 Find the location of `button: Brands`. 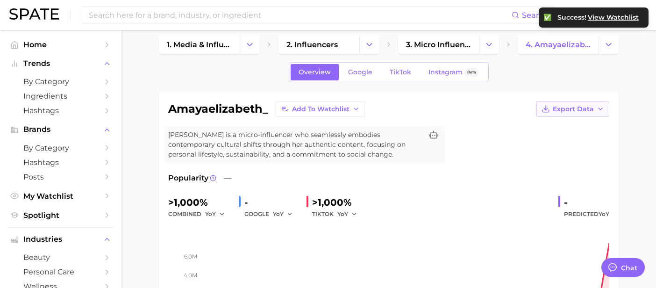

button: Brands is located at coordinates (61, 129).